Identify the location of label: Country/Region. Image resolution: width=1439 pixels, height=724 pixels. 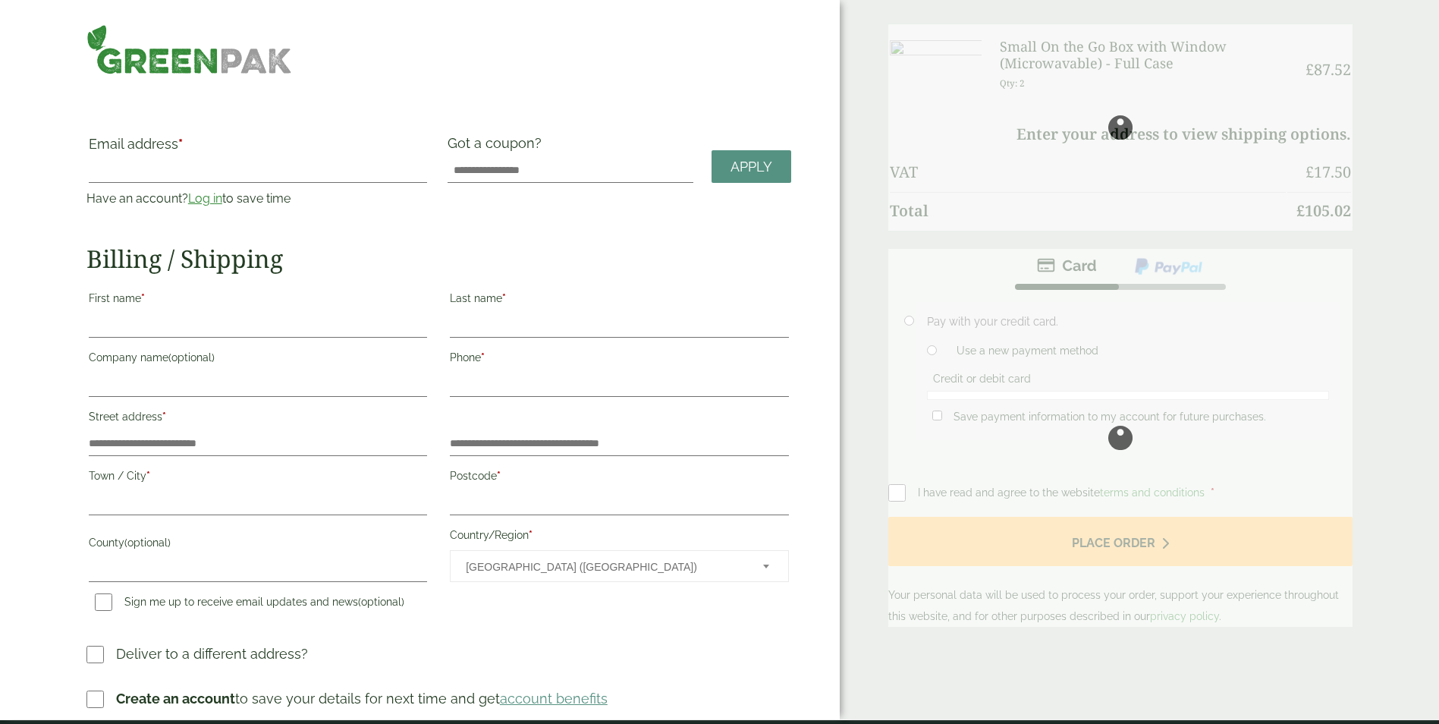
(619, 537).